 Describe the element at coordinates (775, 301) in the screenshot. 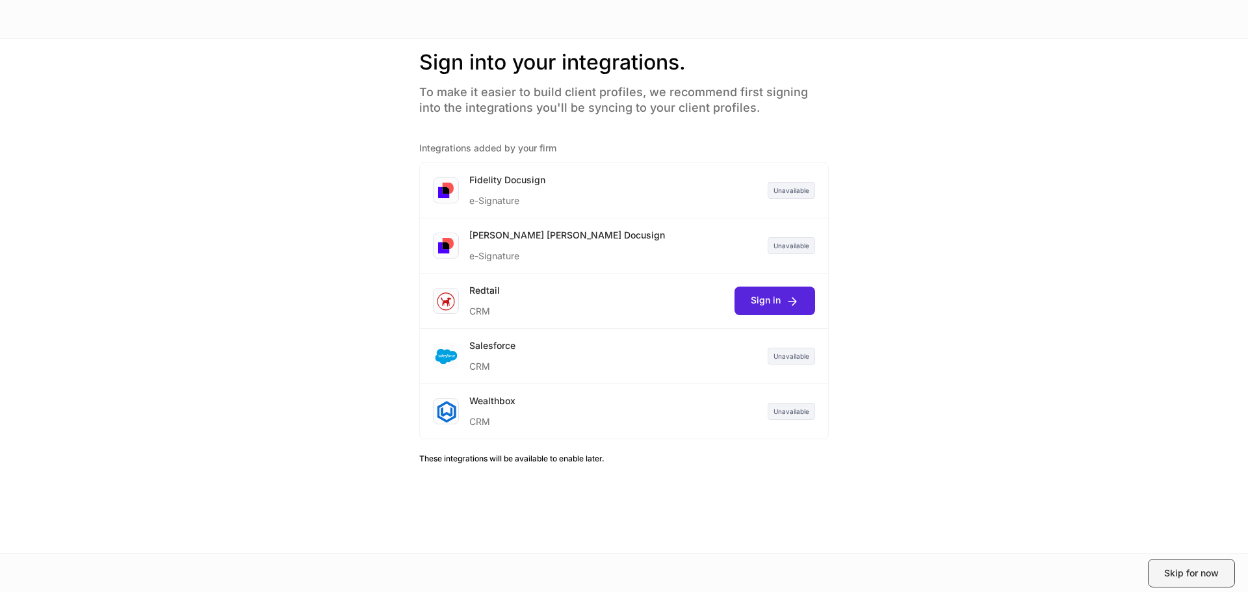

I see `button: Sign in` at that location.